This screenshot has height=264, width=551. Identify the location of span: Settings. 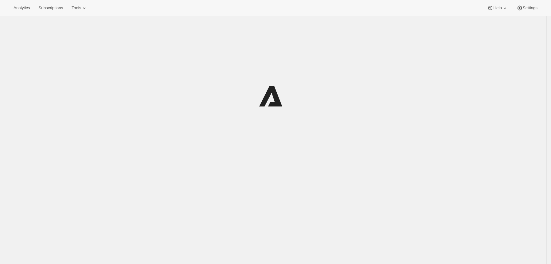
(530, 8).